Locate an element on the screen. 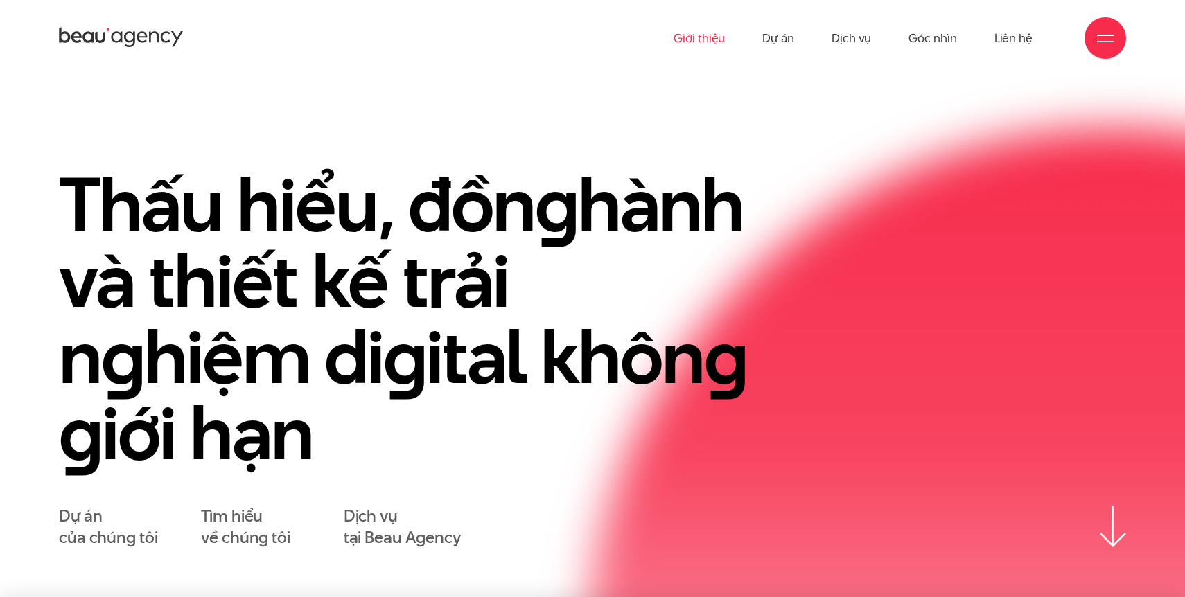 Image resolution: width=1185 pixels, height=597 pixels. h1: Thấu hiểu, đồn hành và thiết kế trải n hiệm di ital khôn iới hạn is located at coordinates (409, 319).